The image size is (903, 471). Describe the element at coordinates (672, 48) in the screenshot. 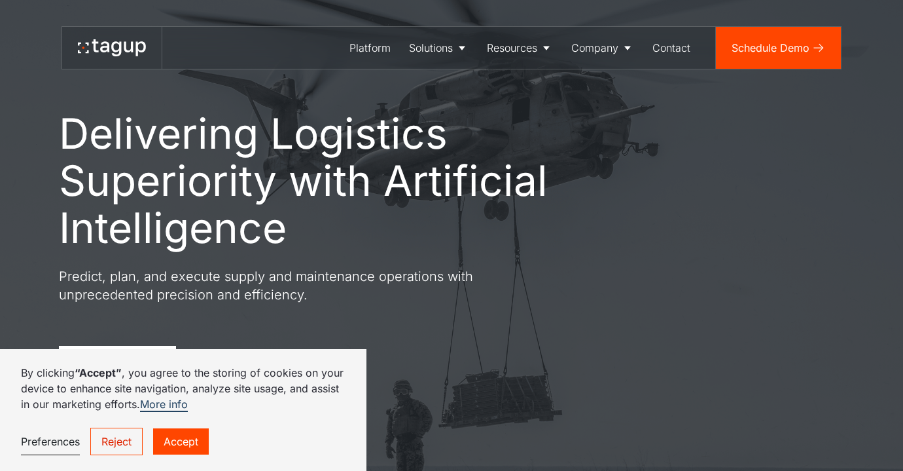

I see `a: Contact` at that location.